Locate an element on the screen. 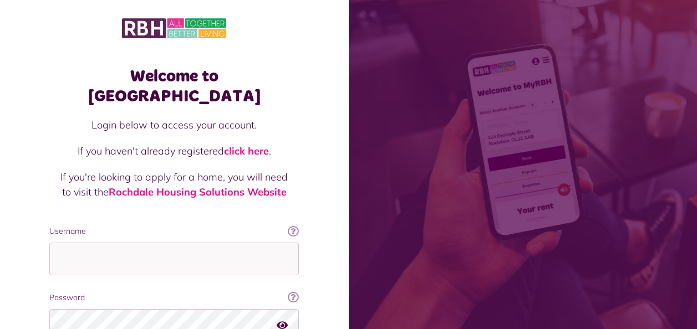  img: MyRBH is located at coordinates (174, 28).